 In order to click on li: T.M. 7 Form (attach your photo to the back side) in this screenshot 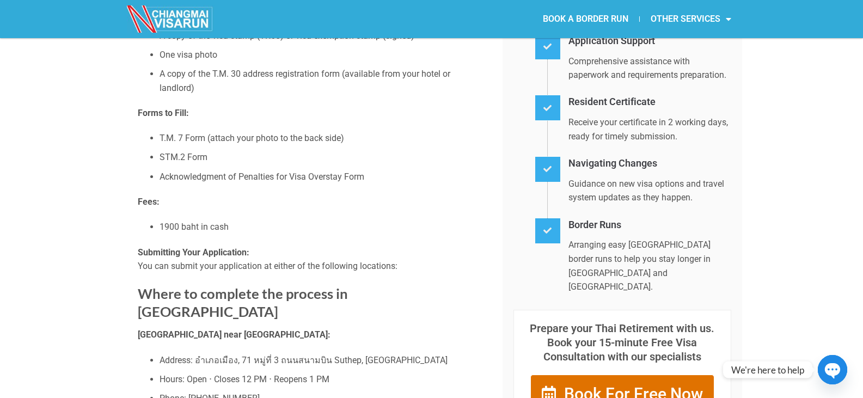, I will do `click(323, 138)`.